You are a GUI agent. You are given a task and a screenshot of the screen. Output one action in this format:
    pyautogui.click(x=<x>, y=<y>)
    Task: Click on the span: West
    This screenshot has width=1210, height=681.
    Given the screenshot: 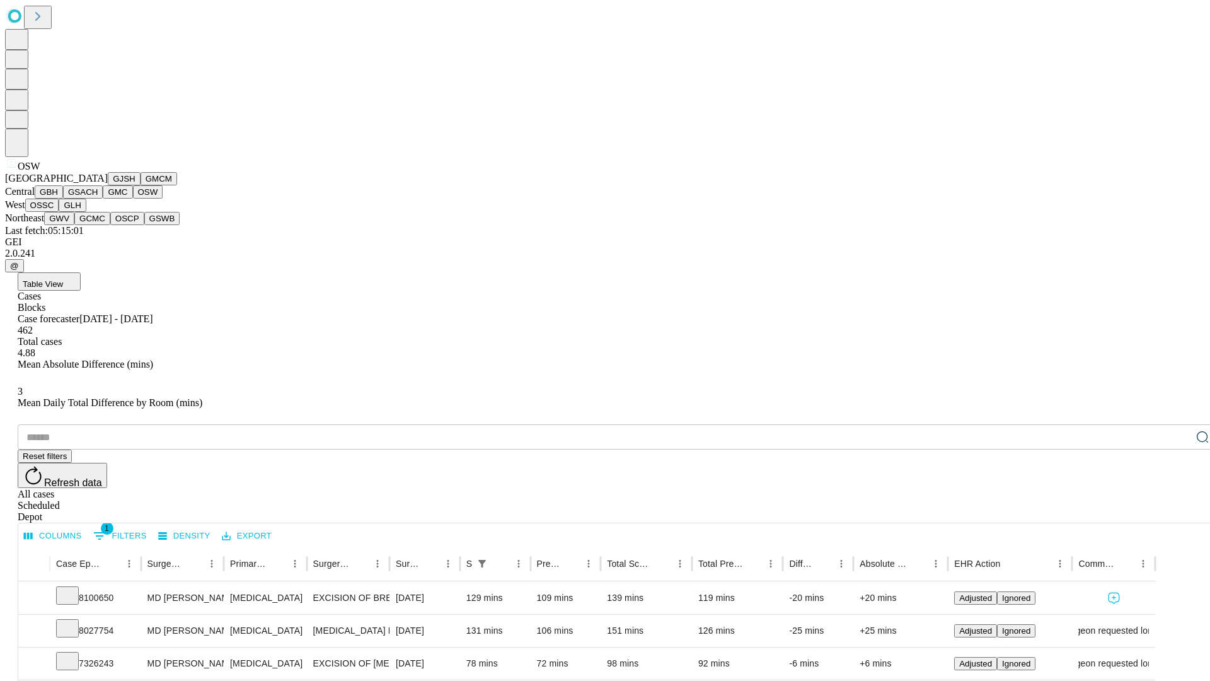 What is the action you would take?
    pyautogui.click(x=15, y=204)
    